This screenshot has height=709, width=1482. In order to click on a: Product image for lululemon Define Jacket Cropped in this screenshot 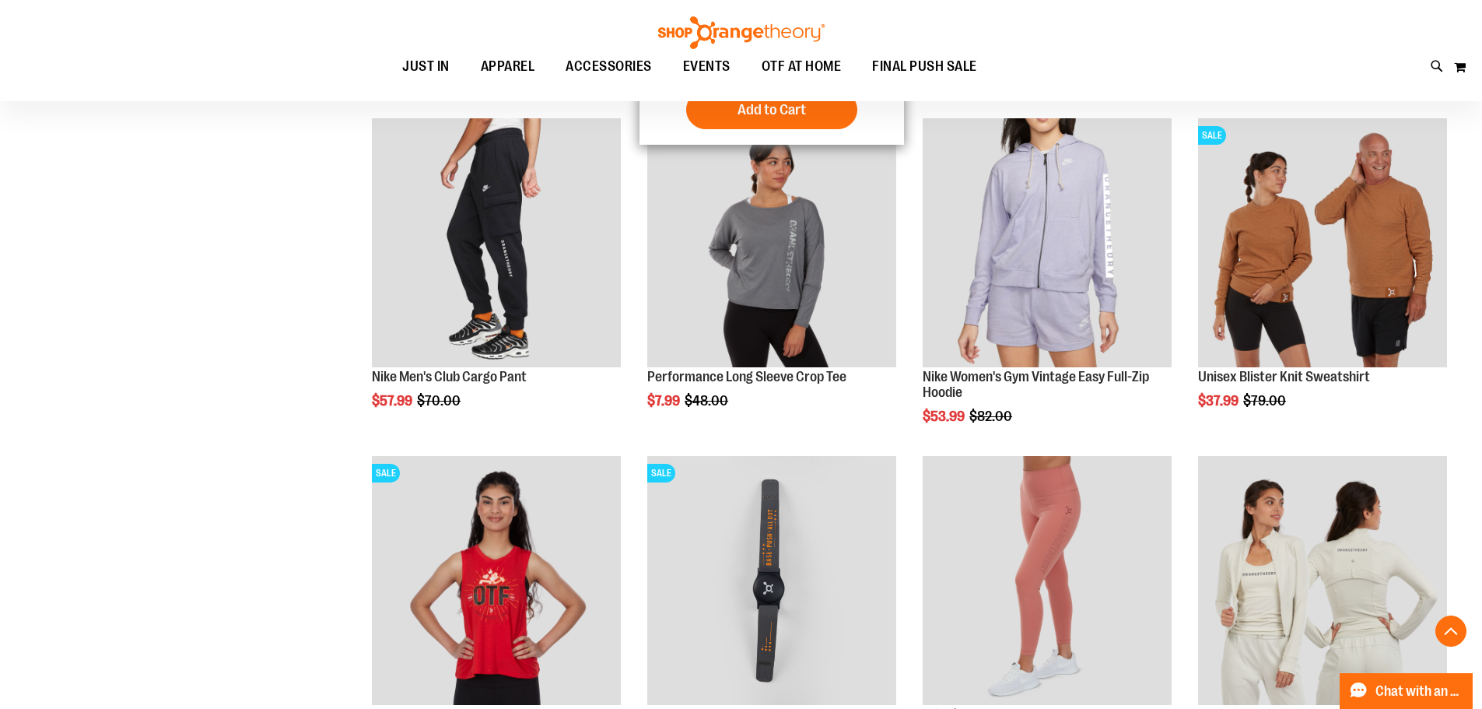, I will do `click(1322, 581)`.